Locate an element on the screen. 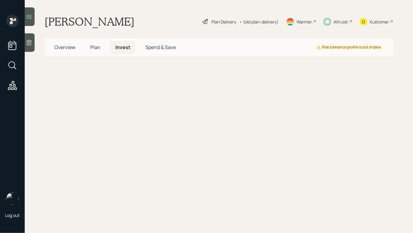  div: Plan Delivery is located at coordinates (224, 22).